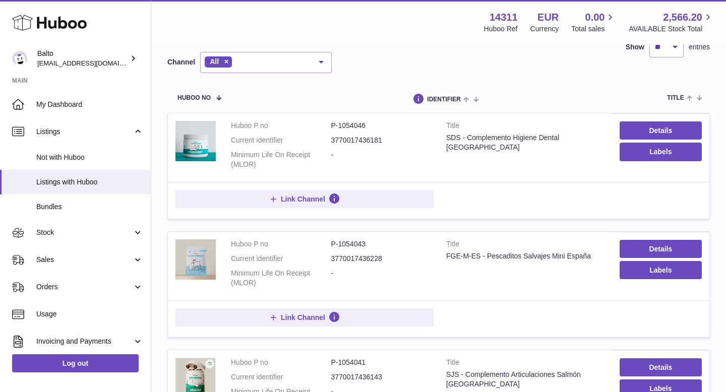 This screenshot has height=392, width=726. Describe the element at coordinates (84, 341) in the screenshot. I see `span: Invoicing and Payments` at that location.